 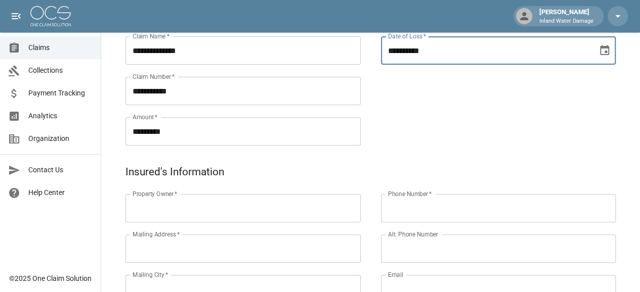 What do you see at coordinates (155, 194) in the screenshot?
I see `label: Property Owner` at bounding box center [155, 194].